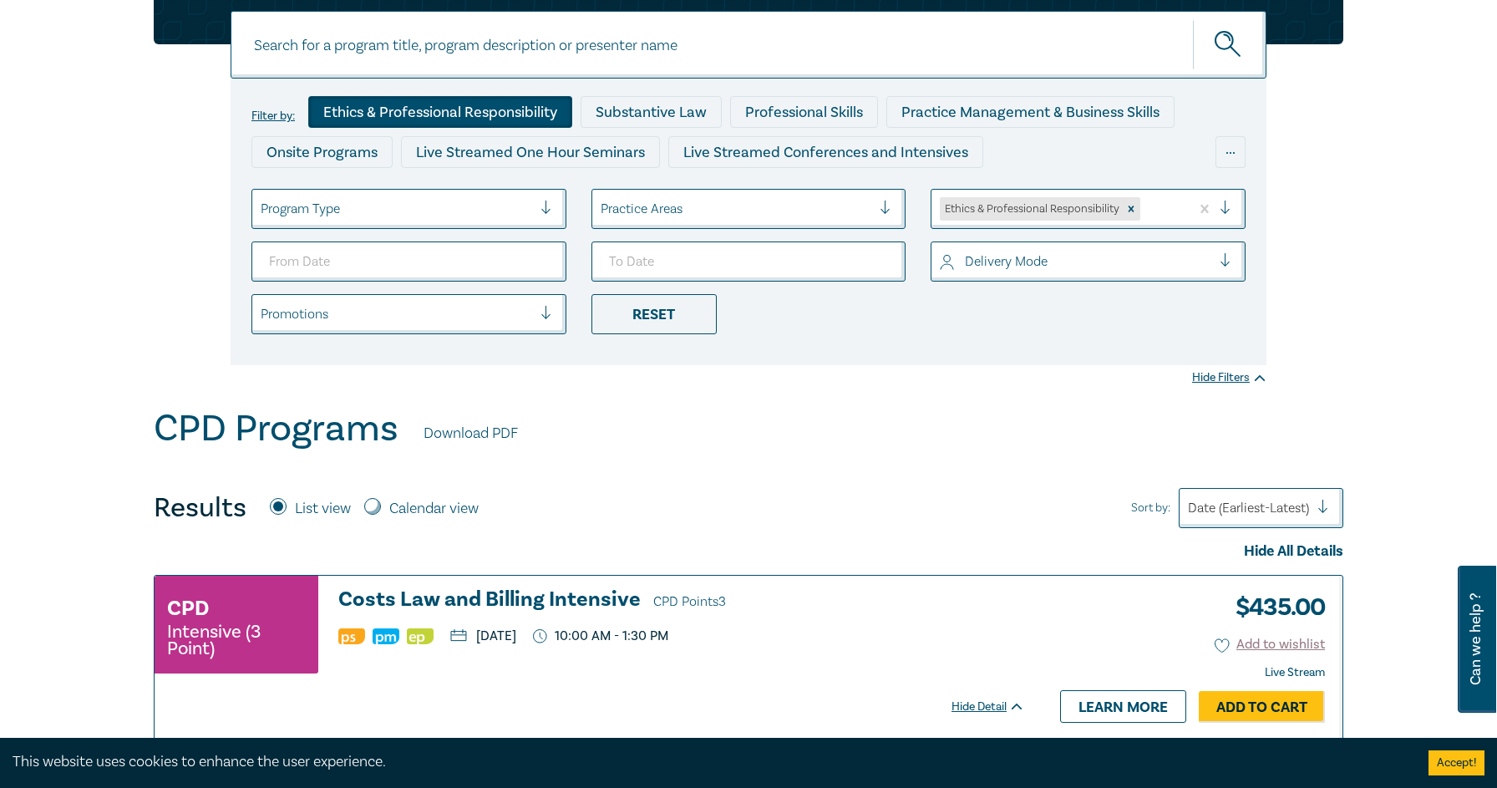 This screenshot has width=1497, height=788. Describe the element at coordinates (1229, 378) in the screenshot. I see `div: Hide Filters` at that location.